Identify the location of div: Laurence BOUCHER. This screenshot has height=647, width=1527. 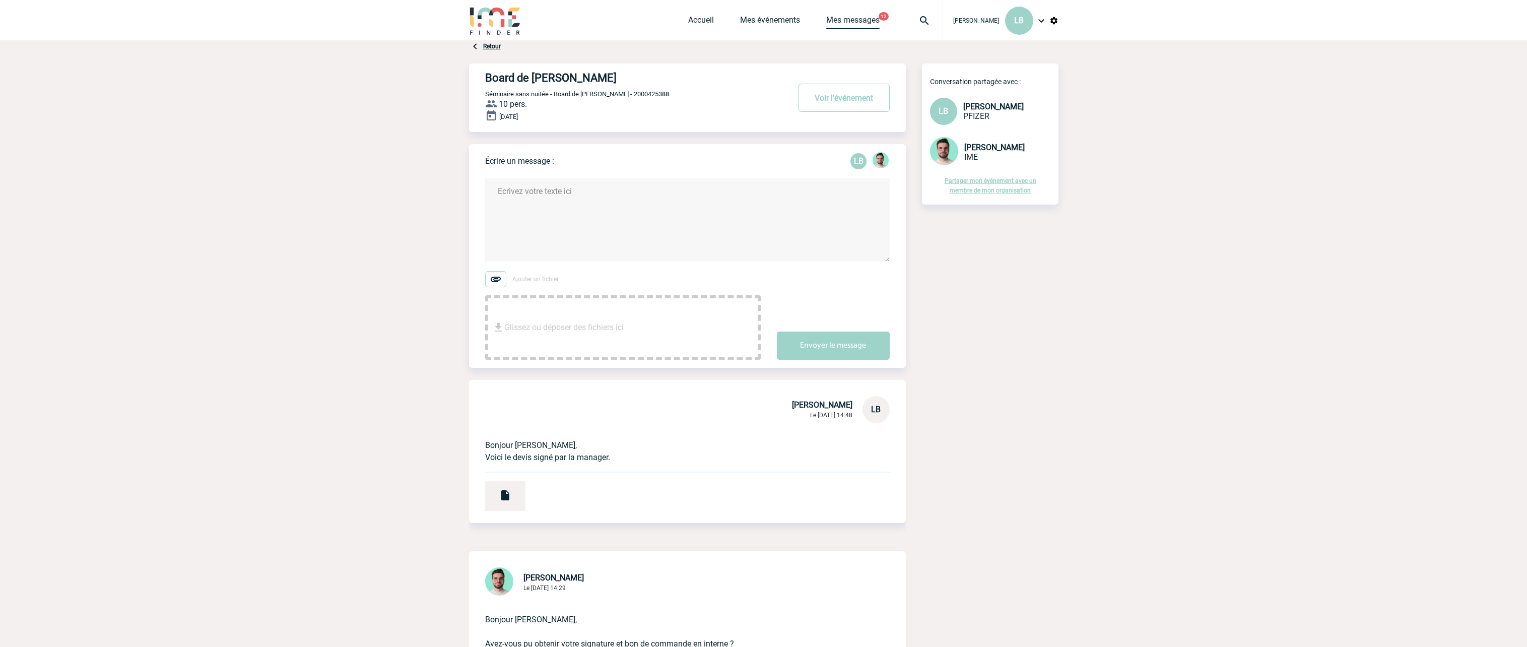
(858, 161).